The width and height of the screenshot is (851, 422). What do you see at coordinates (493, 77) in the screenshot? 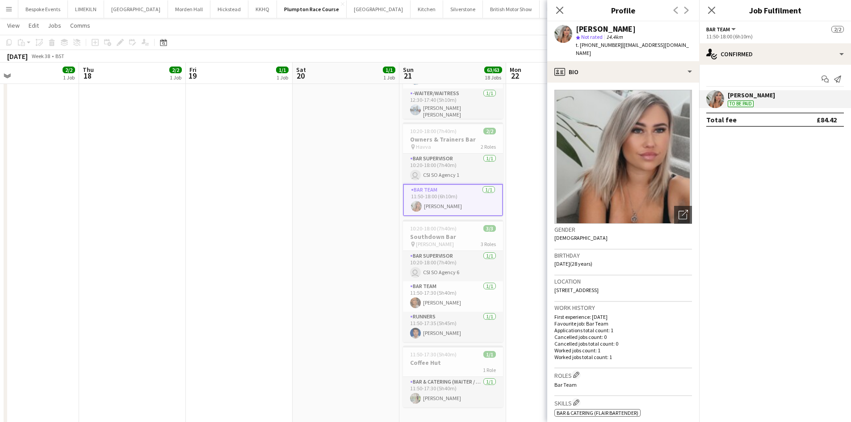
I see `div: 18 Jobs` at bounding box center [493, 77].